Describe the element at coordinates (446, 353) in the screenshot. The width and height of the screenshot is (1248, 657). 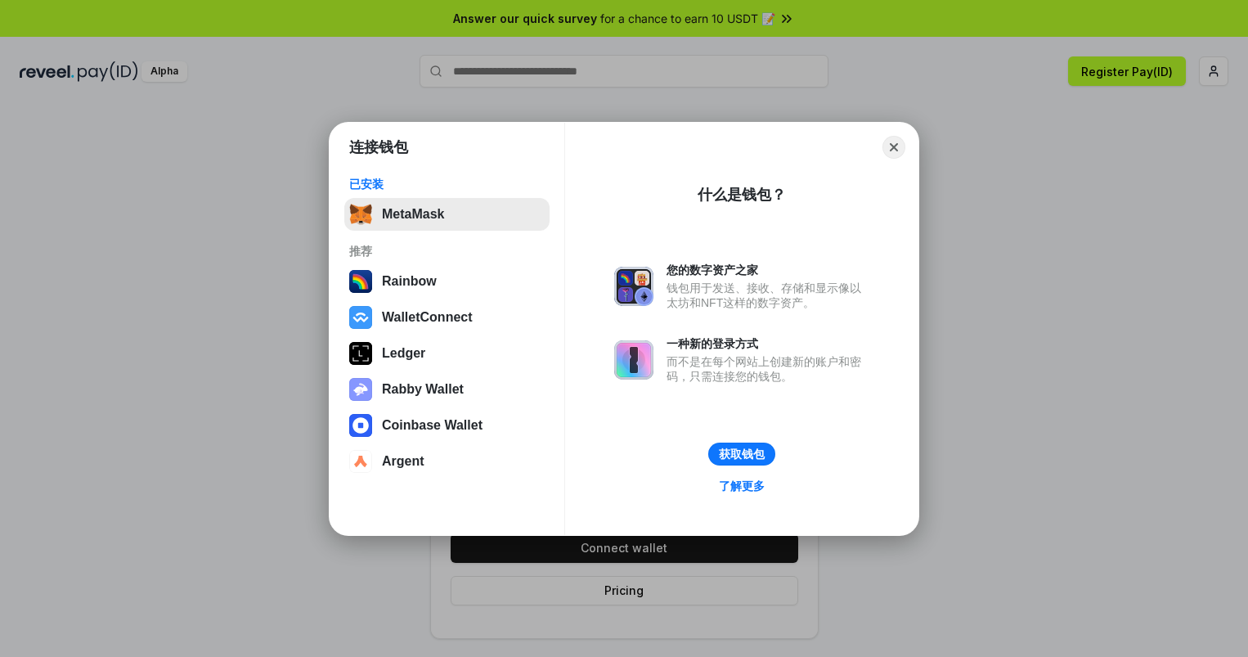
I see `button: Ledger` at that location.